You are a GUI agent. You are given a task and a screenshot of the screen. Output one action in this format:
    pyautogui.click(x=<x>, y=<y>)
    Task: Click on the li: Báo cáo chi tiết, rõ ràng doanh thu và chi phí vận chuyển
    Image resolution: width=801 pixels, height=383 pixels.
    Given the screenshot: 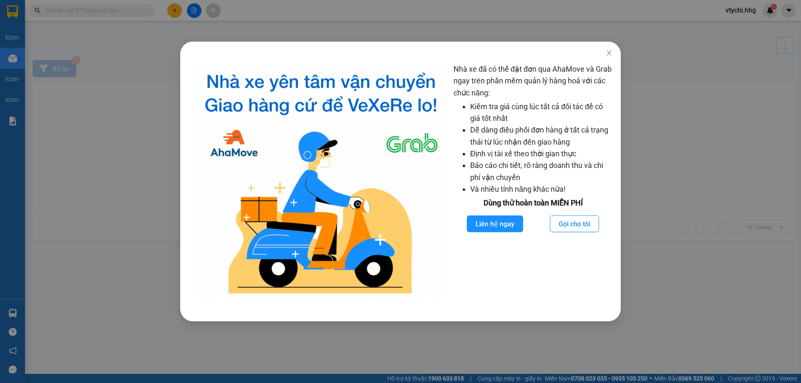 What is the action you would take?
    pyautogui.click(x=541, y=171)
    